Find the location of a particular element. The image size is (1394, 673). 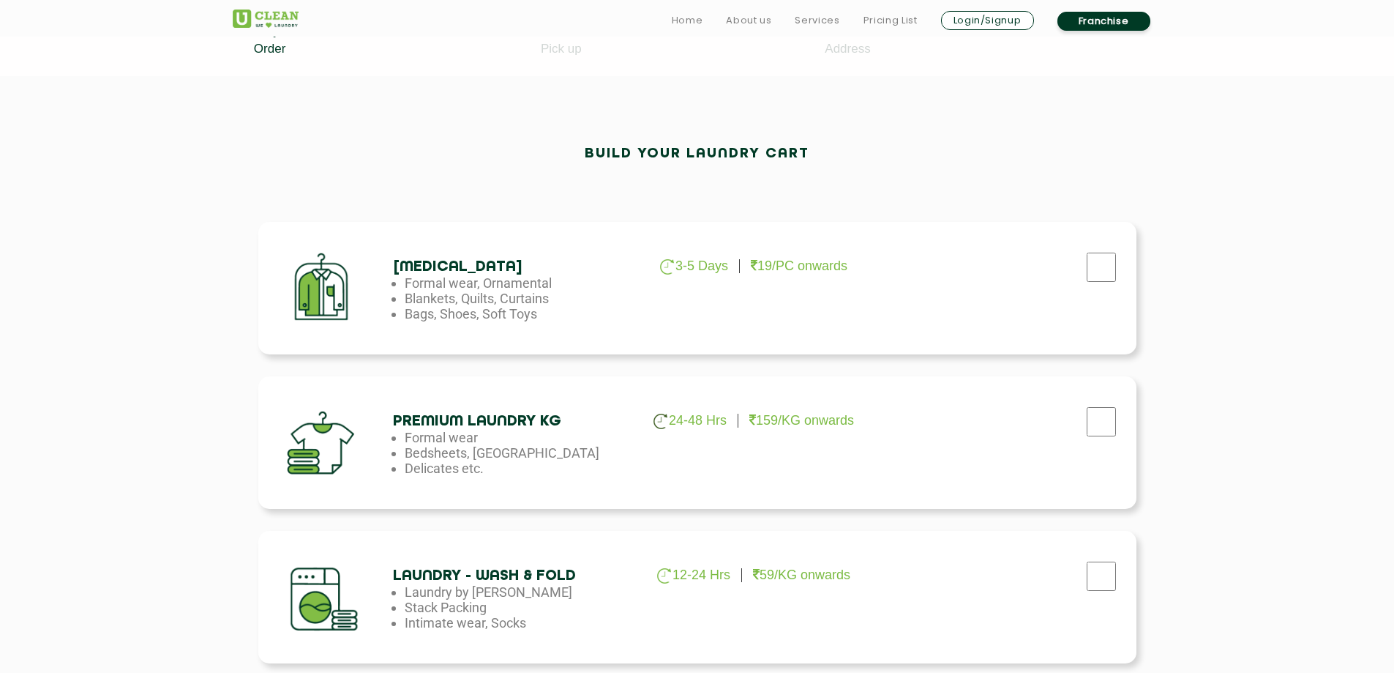

p: Choose Address is located at coordinates (848, 40).